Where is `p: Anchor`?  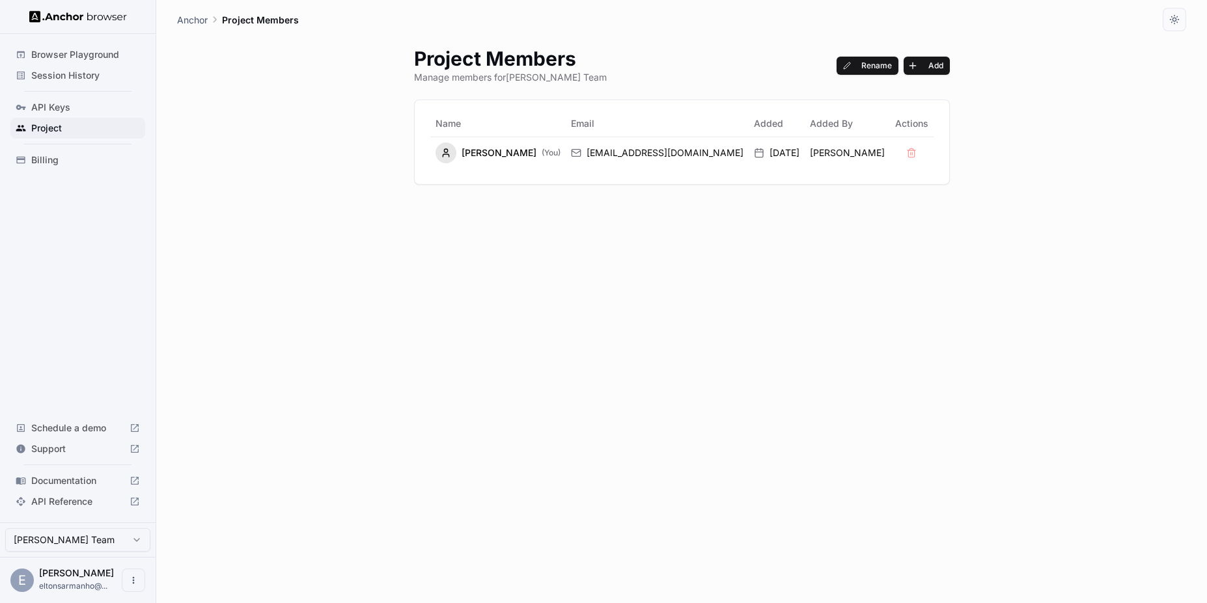
p: Anchor is located at coordinates (192, 20).